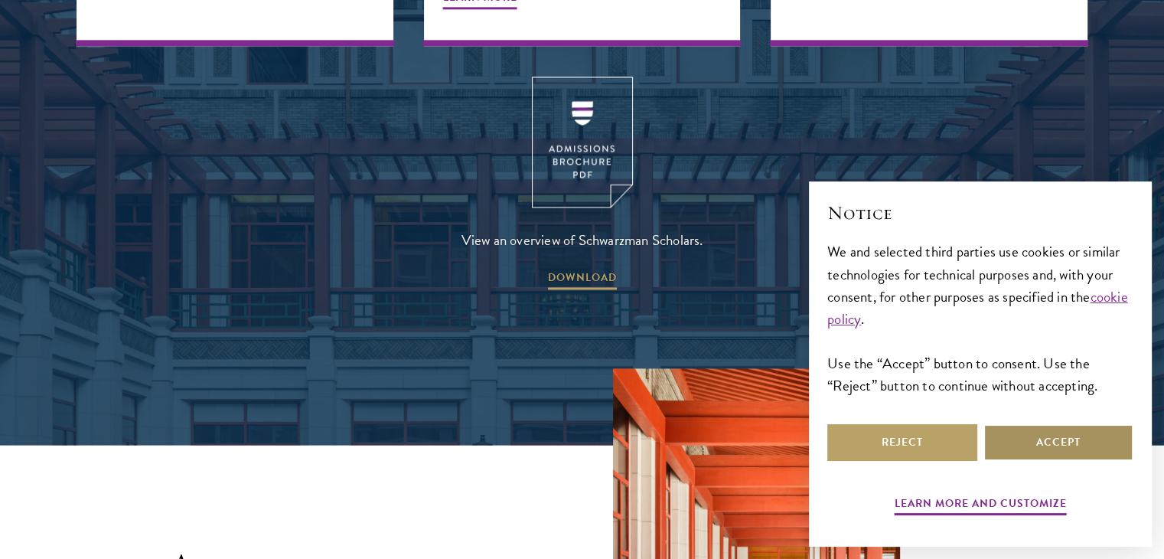 The image size is (1164, 559). Describe the element at coordinates (582, 184) in the screenshot. I see `a: View an overview of Schwarzman Scholars. DOWNLOAD` at that location.